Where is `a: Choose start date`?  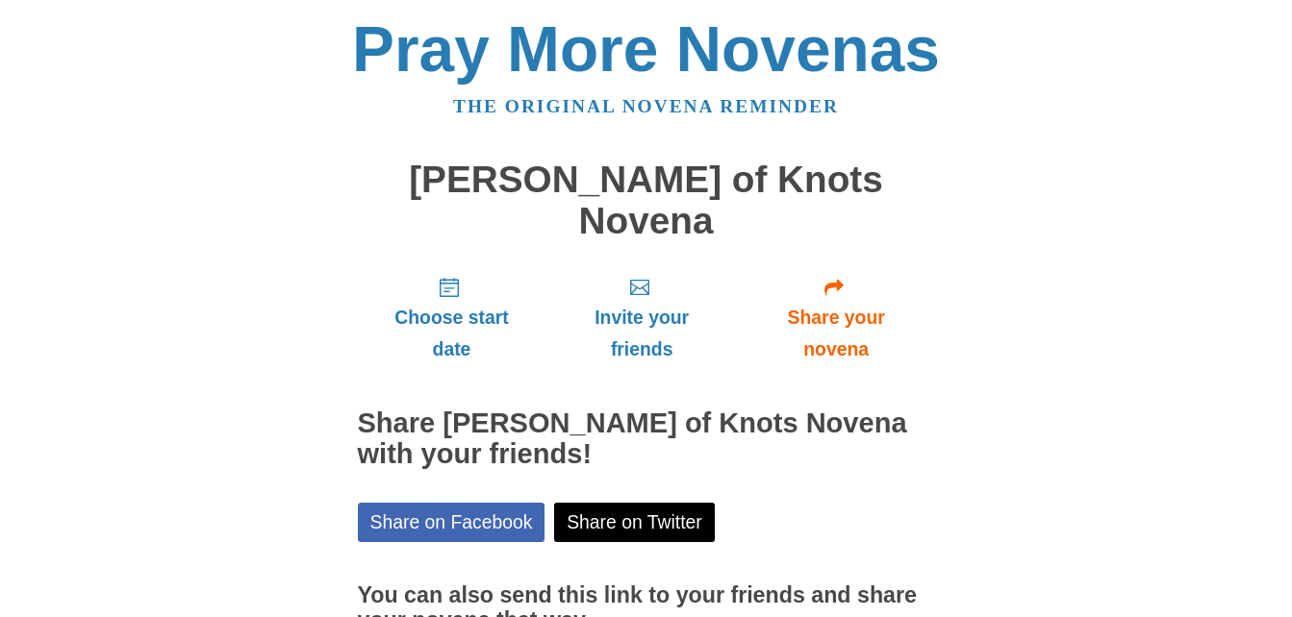
a: Choose start date is located at coordinates (452, 317).